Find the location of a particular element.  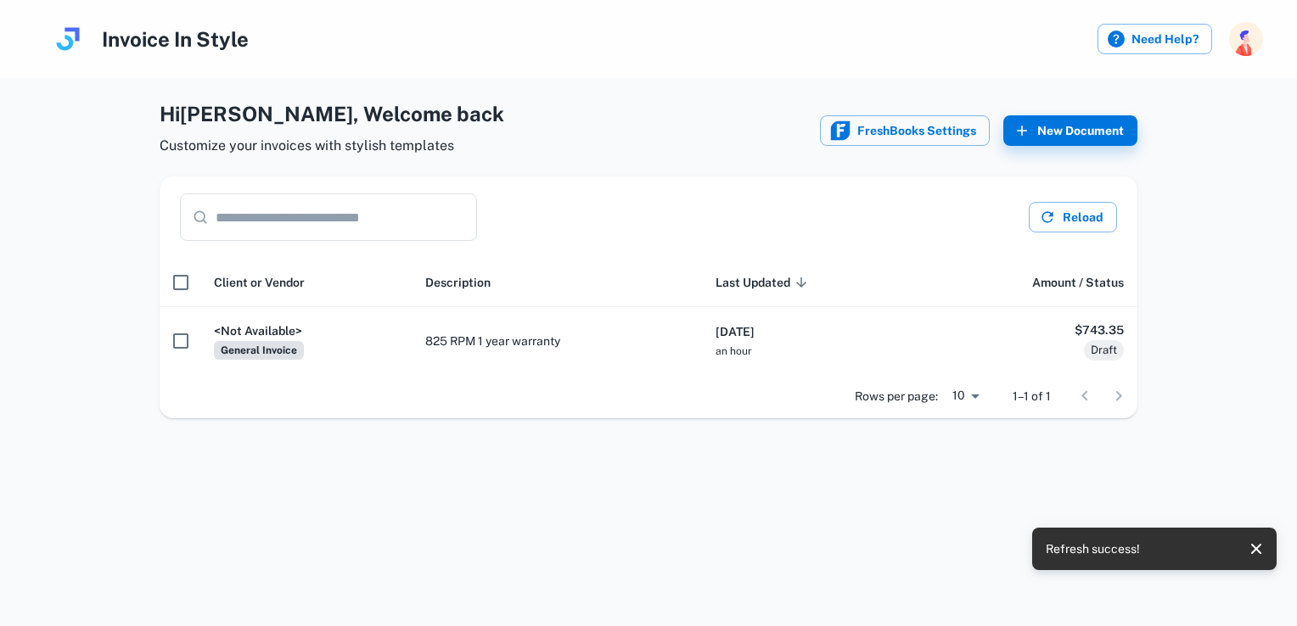

button: New Document is located at coordinates (1070, 131).